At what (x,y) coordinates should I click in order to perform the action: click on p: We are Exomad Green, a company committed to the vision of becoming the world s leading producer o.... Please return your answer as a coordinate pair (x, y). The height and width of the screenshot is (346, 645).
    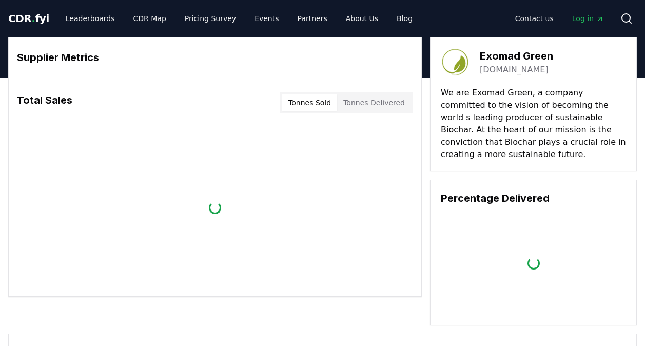
    Looking at the image, I should click on (533, 124).